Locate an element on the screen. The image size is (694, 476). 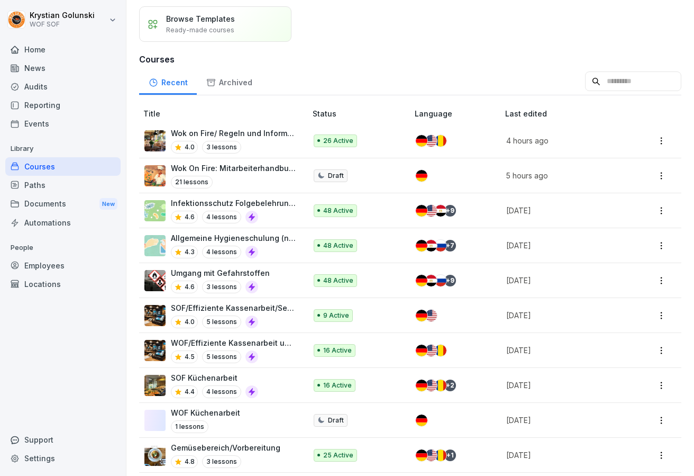
img: ro33qf0i8ndaw7nkfv0stvse.png is located at coordinates (155, 281).